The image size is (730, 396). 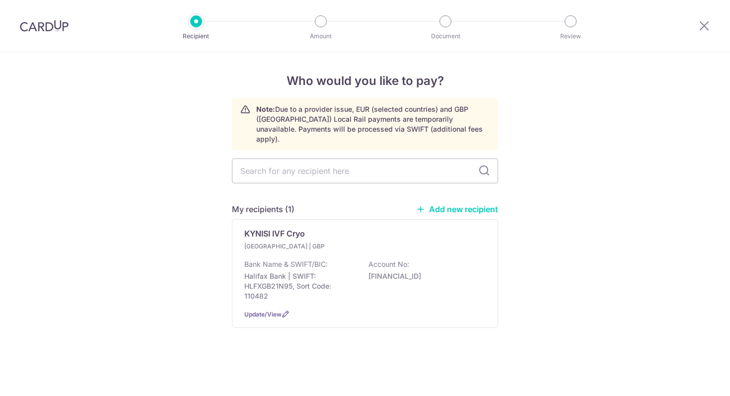 I want to click on p: Bank Name & SWIFT/BIC:, so click(x=286, y=264).